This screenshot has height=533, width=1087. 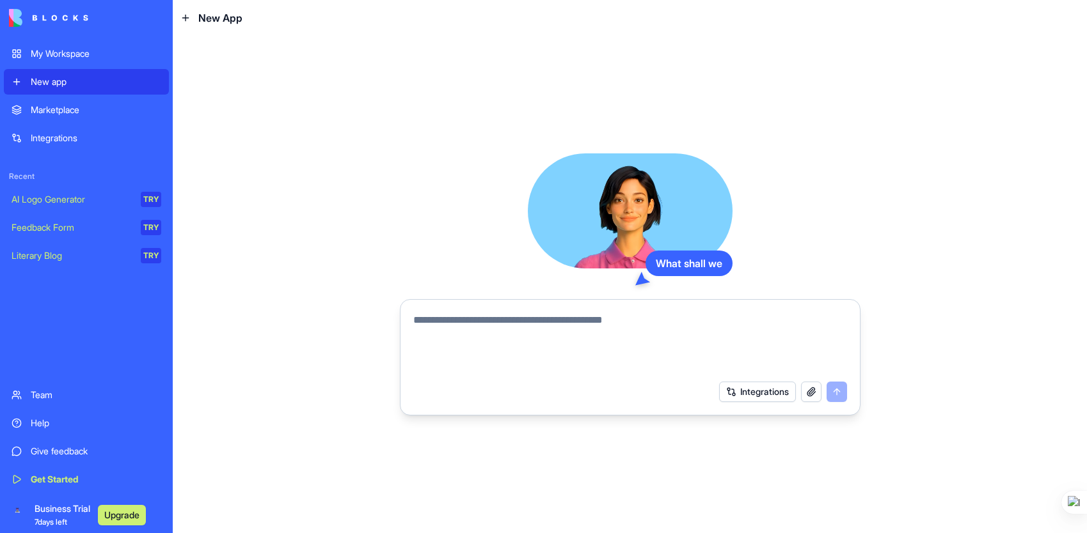 What do you see at coordinates (86, 200) in the screenshot?
I see `a: AI Logo GeneratorTRY` at bounding box center [86, 200].